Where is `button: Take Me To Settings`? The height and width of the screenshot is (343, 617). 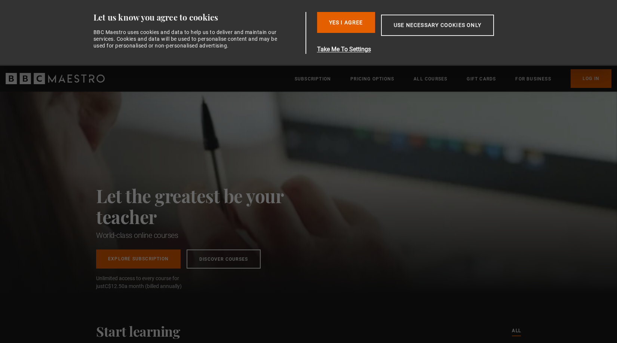
button: Take Me To Settings is located at coordinates (423, 49).